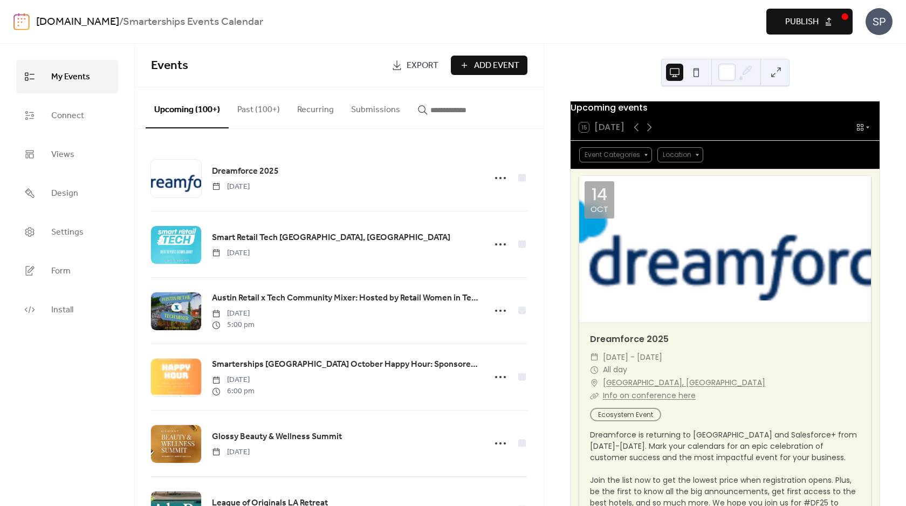 This screenshot has width=906, height=506. What do you see at coordinates (277, 437) in the screenshot?
I see `a: Glossy Beauty & Wellness Summit` at bounding box center [277, 437].